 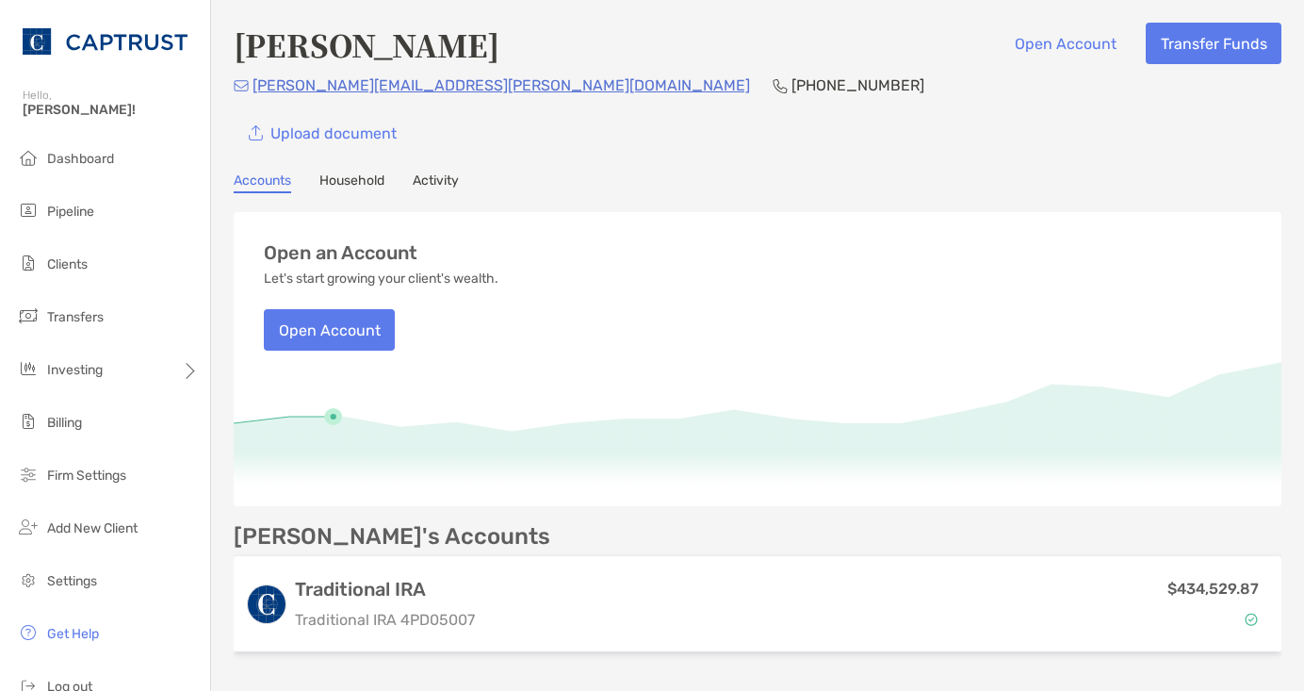 What do you see at coordinates (384, 619) in the screenshot?
I see `p: Traditional IRA 4PD05007` at bounding box center [384, 619].